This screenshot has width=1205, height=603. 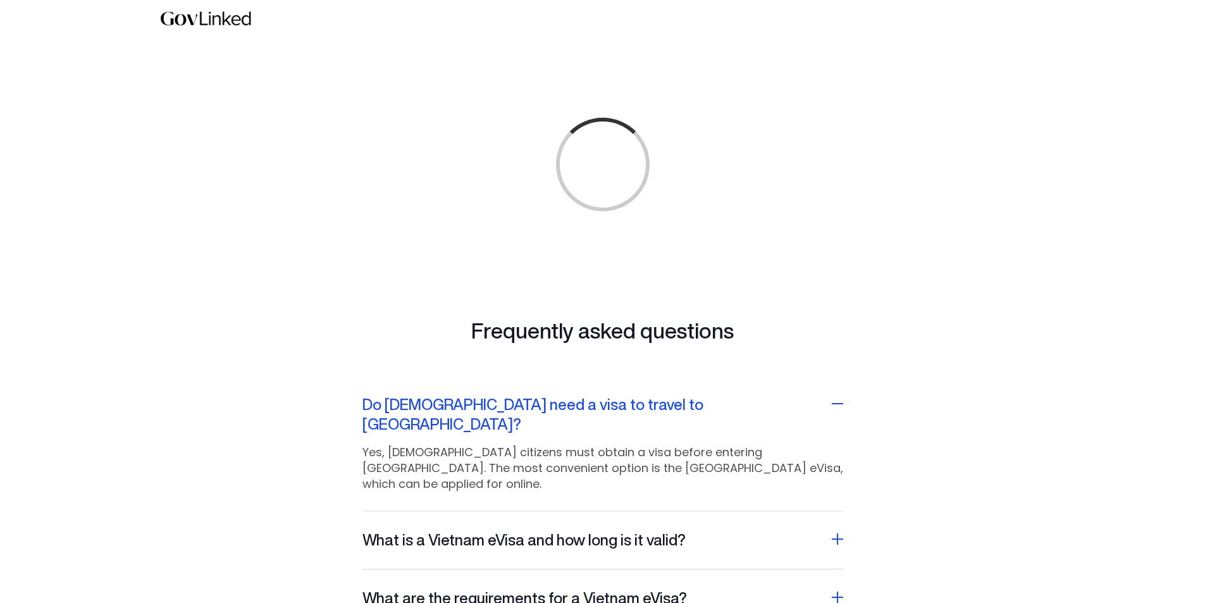 What do you see at coordinates (206, 19) in the screenshot?
I see `a: home` at bounding box center [206, 19].